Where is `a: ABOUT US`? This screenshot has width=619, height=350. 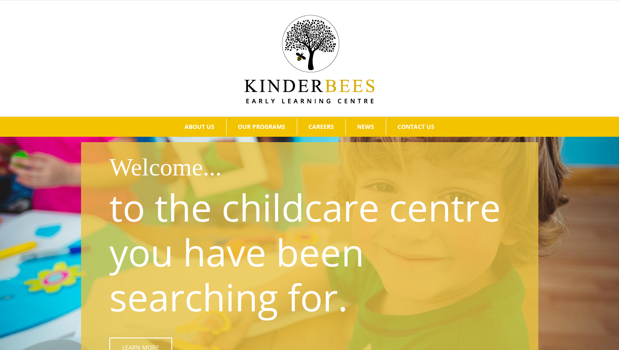
a: ABOUT US is located at coordinates (200, 127).